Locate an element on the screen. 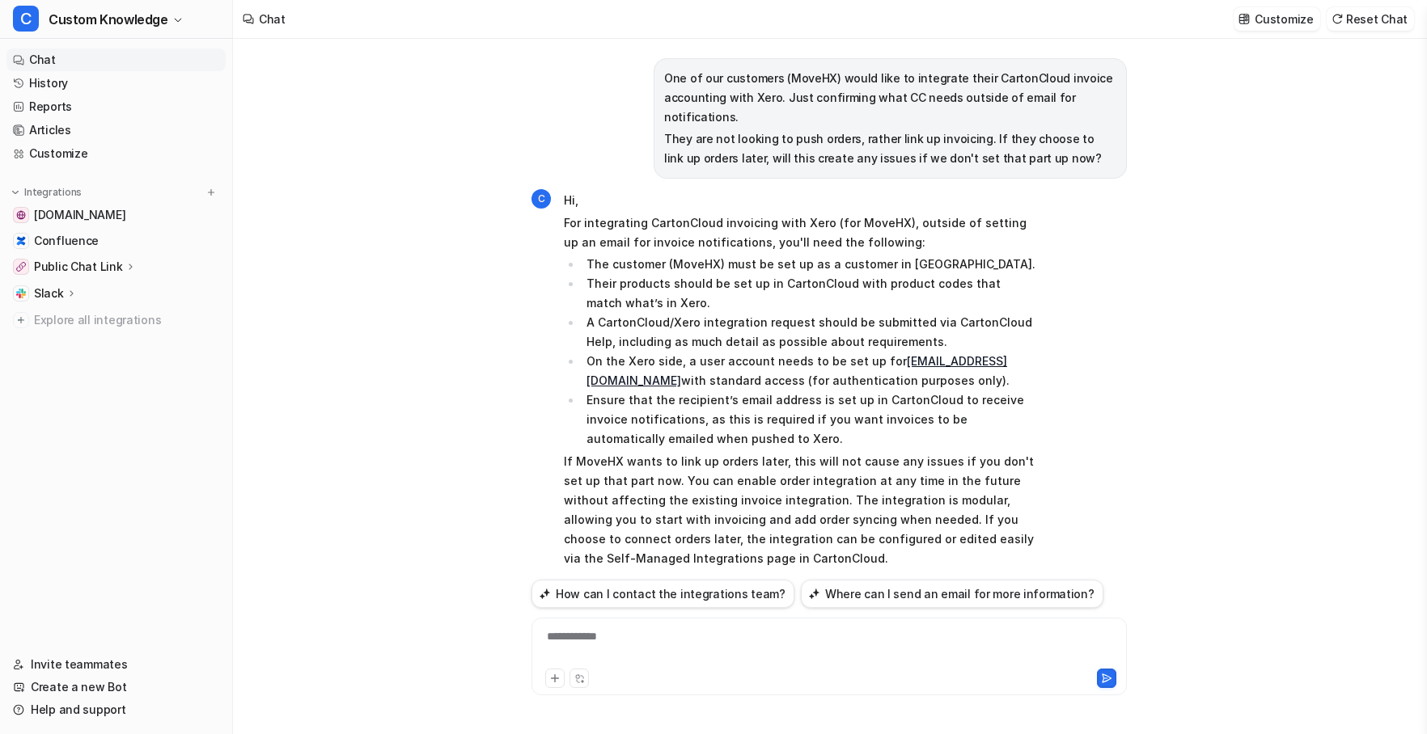 The image size is (1427, 734). a: History is located at coordinates (116, 83).